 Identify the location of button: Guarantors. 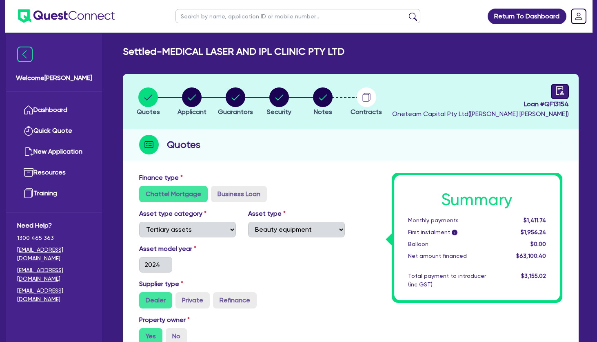
(236, 102).